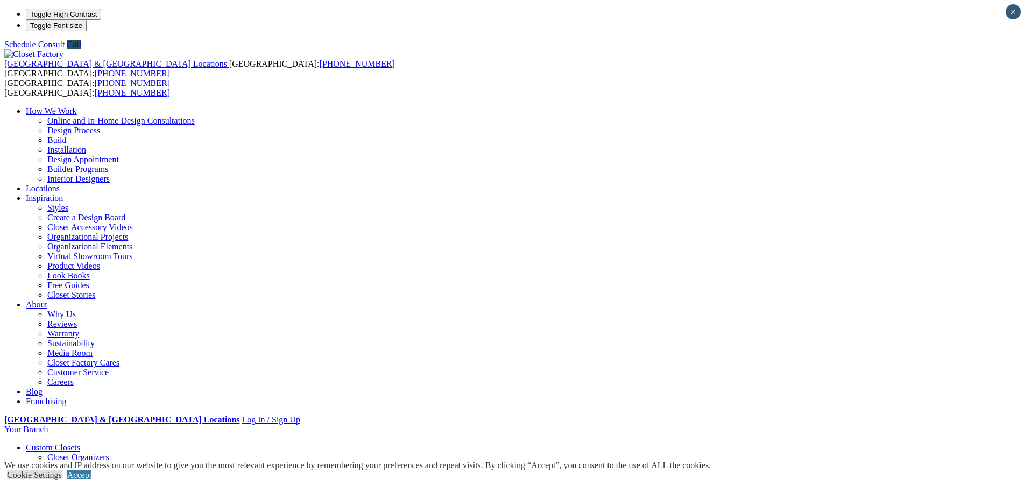  Describe the element at coordinates (57, 140) in the screenshot. I see `a: Build` at that location.